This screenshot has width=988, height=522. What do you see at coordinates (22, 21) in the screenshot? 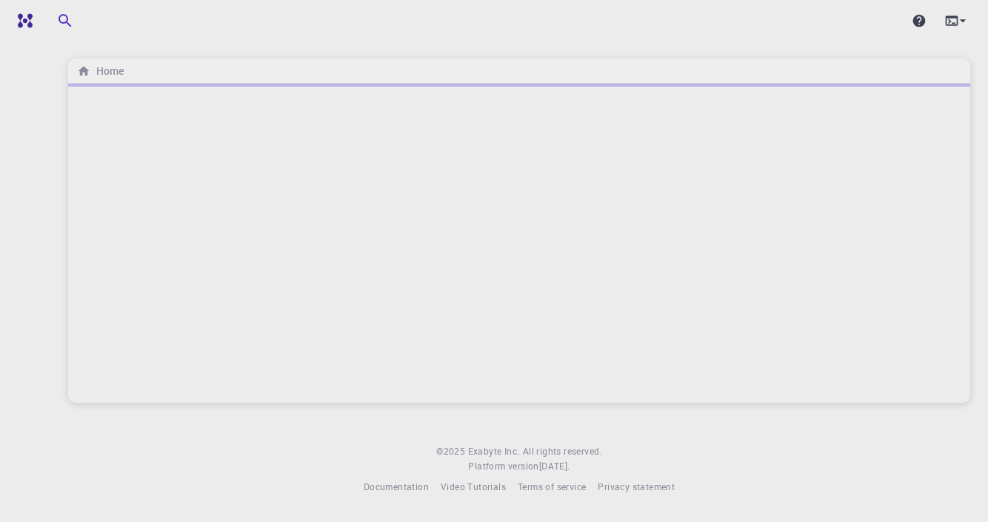
I see `img: logo` at bounding box center [22, 21].